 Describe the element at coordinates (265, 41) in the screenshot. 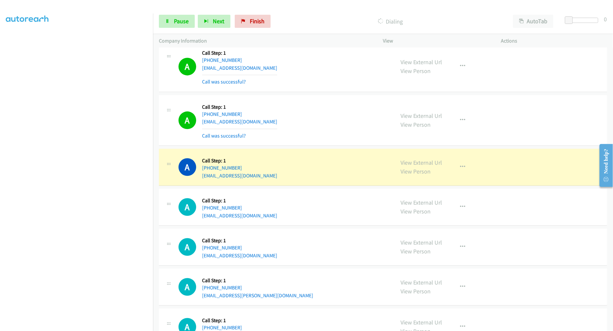

I see `p: Company Information` at that location.